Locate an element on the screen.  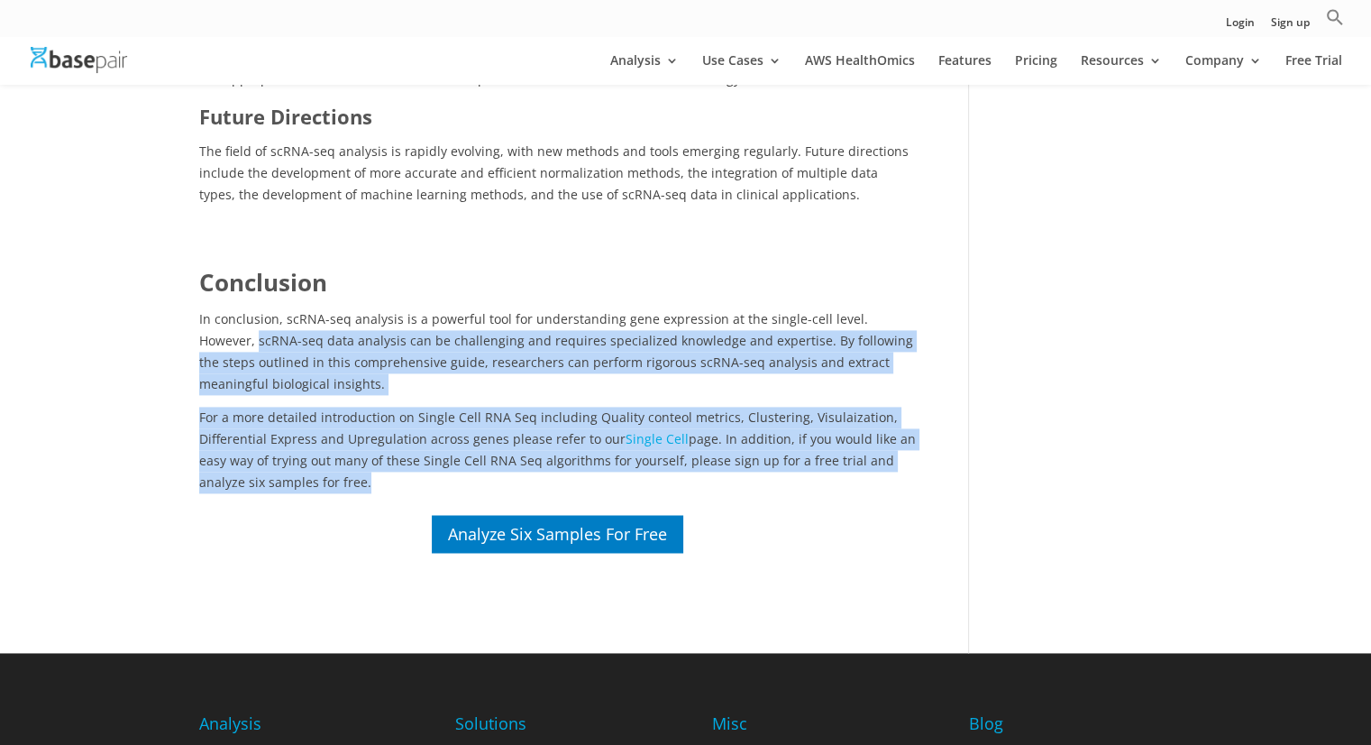
b: Future Directions is located at coordinates (286, 116).